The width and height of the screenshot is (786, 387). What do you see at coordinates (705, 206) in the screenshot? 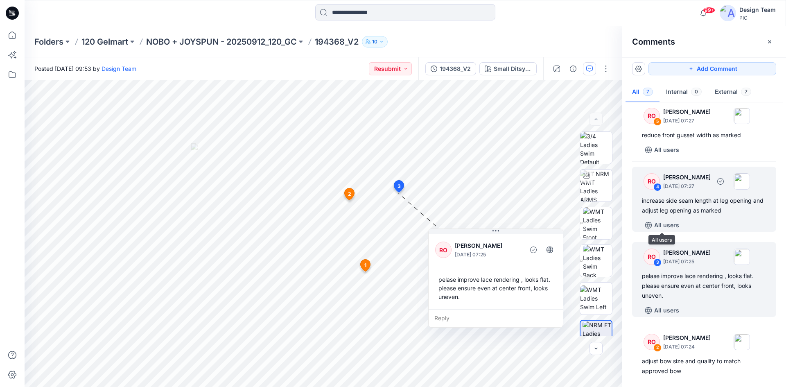
I see `div: increase side seam length at leg opening and adjust leg opening as marked` at bounding box center [705, 206].